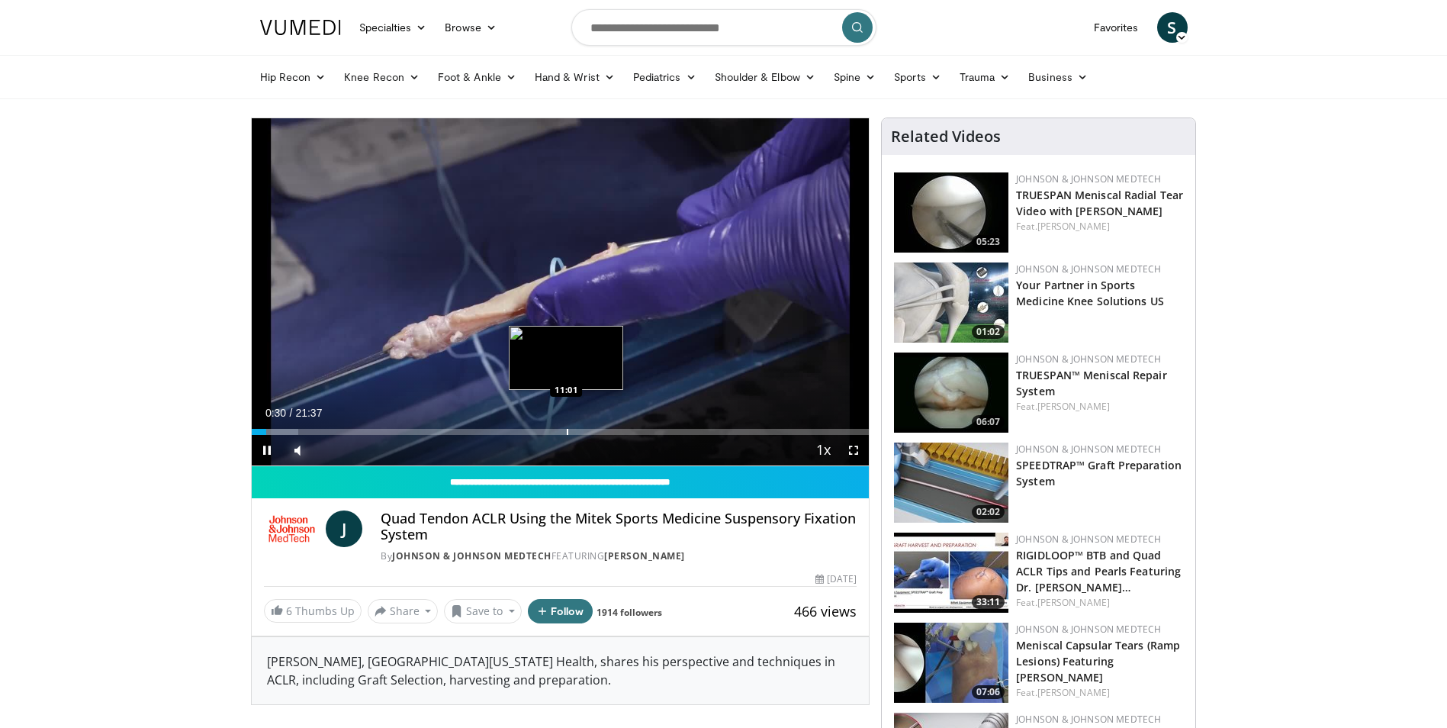 The image size is (1447, 728). I want to click on h4: Related Videos, so click(946, 137).